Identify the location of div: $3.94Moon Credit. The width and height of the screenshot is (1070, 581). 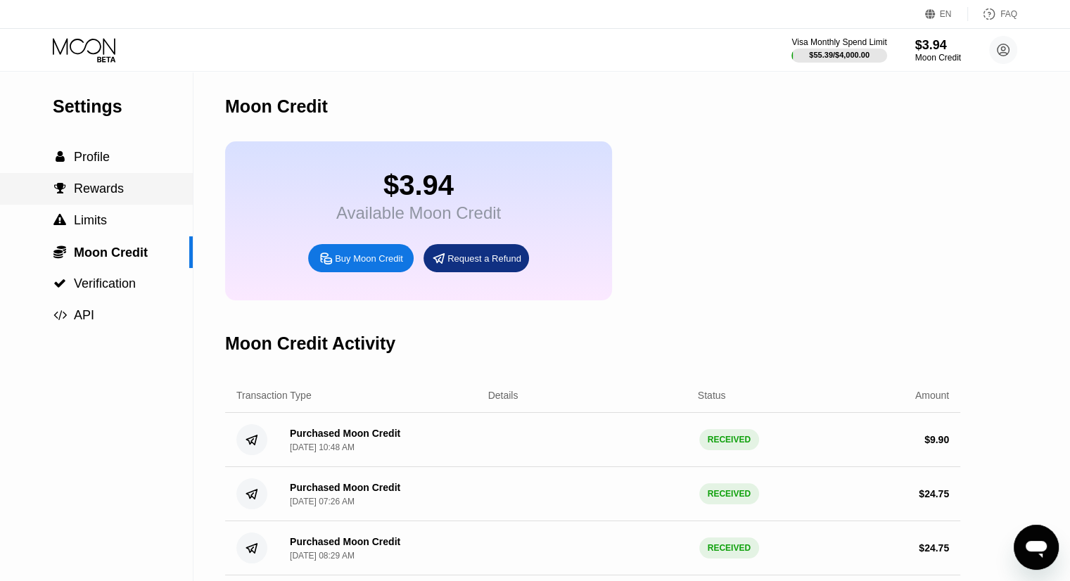
(938, 50).